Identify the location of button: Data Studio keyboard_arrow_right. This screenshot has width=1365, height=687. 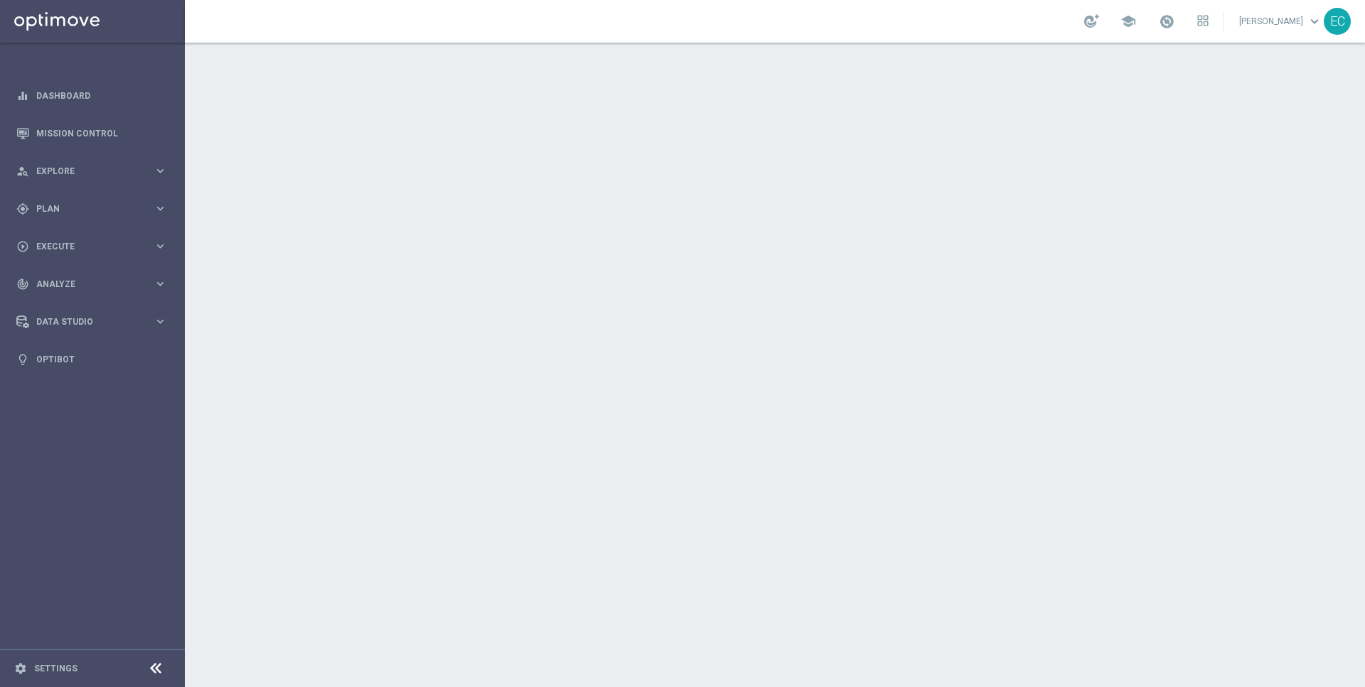
(92, 322).